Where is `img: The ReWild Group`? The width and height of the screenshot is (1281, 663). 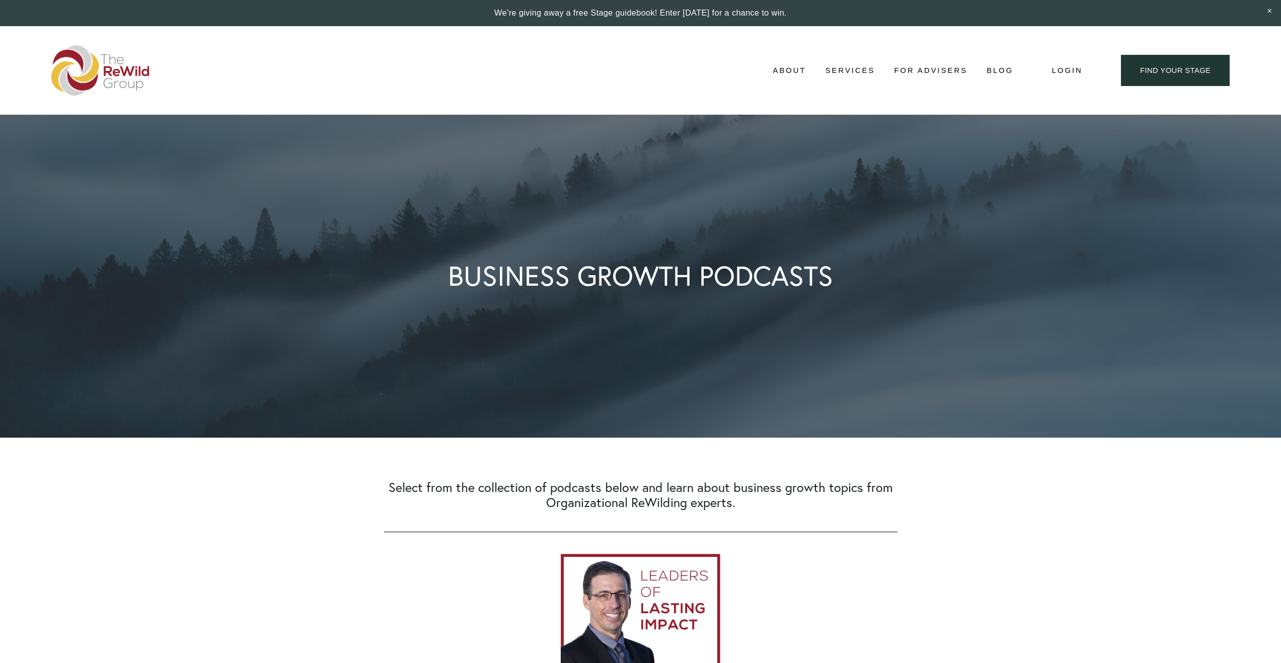
img: The ReWild Group is located at coordinates (101, 70).